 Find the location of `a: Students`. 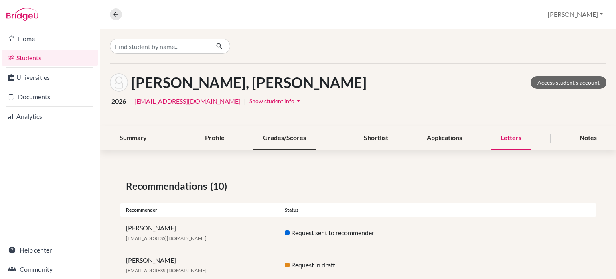

a: Students is located at coordinates (50, 58).